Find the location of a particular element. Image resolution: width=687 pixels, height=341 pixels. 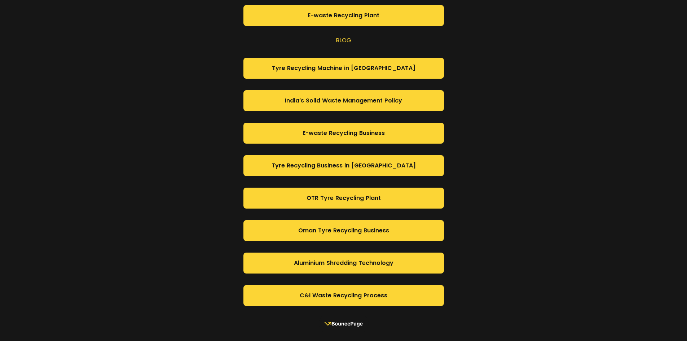

a: Oman Tyre Recycling Business is located at coordinates (344, 231).